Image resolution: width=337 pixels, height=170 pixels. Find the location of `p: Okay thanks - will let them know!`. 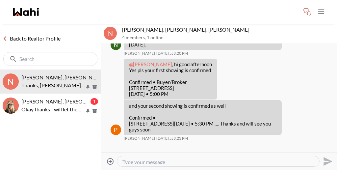

p: Okay thanks - will let them know! is located at coordinates (53, 109).